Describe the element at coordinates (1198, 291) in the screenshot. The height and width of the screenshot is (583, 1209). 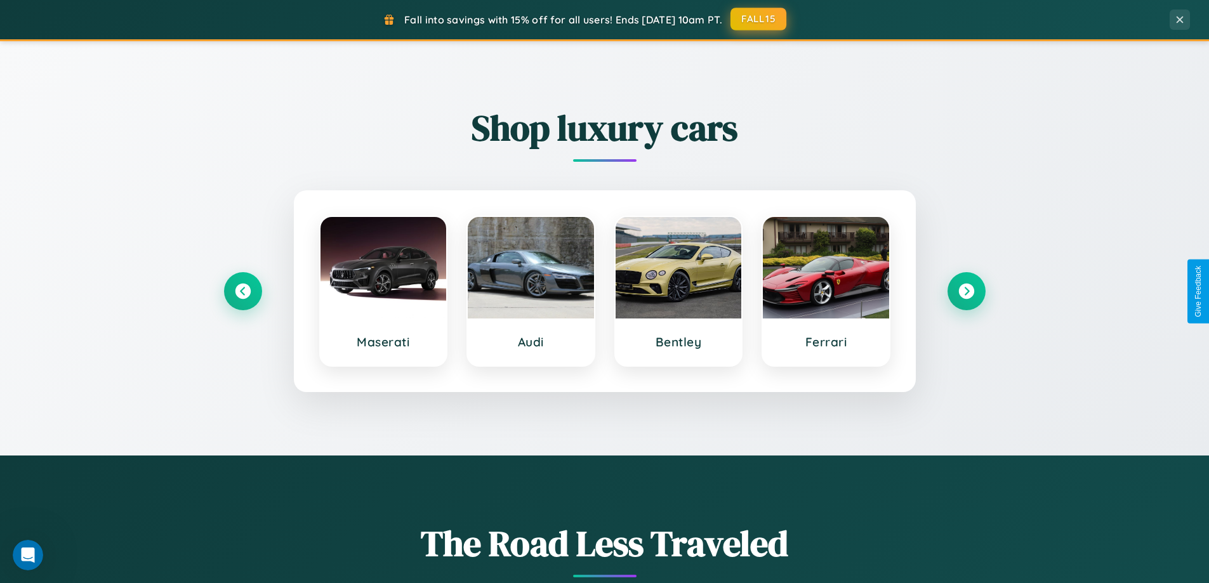
I see `div: Give Feedback` at that location.